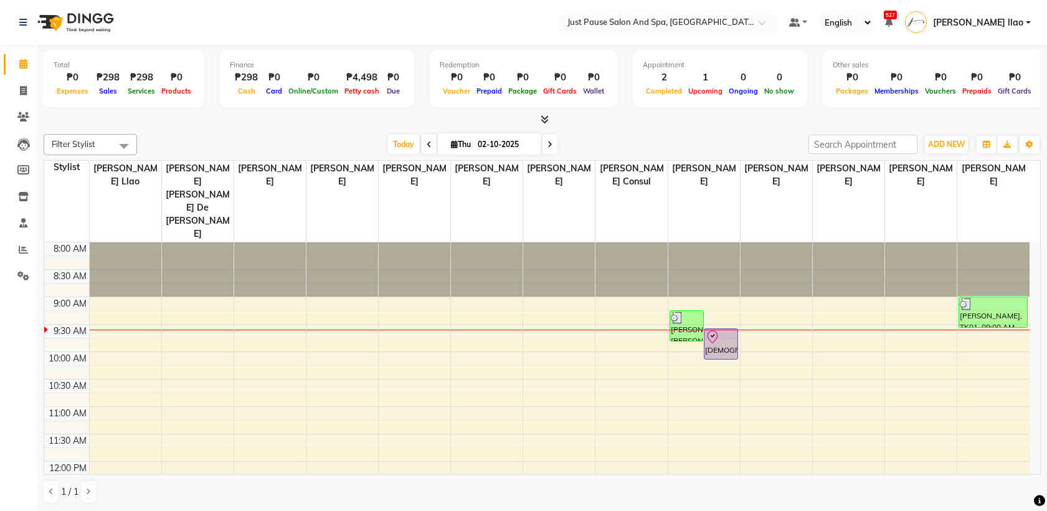 The width and height of the screenshot is (1047, 511). What do you see at coordinates (108, 91) in the screenshot?
I see `span: Sales` at bounding box center [108, 91].